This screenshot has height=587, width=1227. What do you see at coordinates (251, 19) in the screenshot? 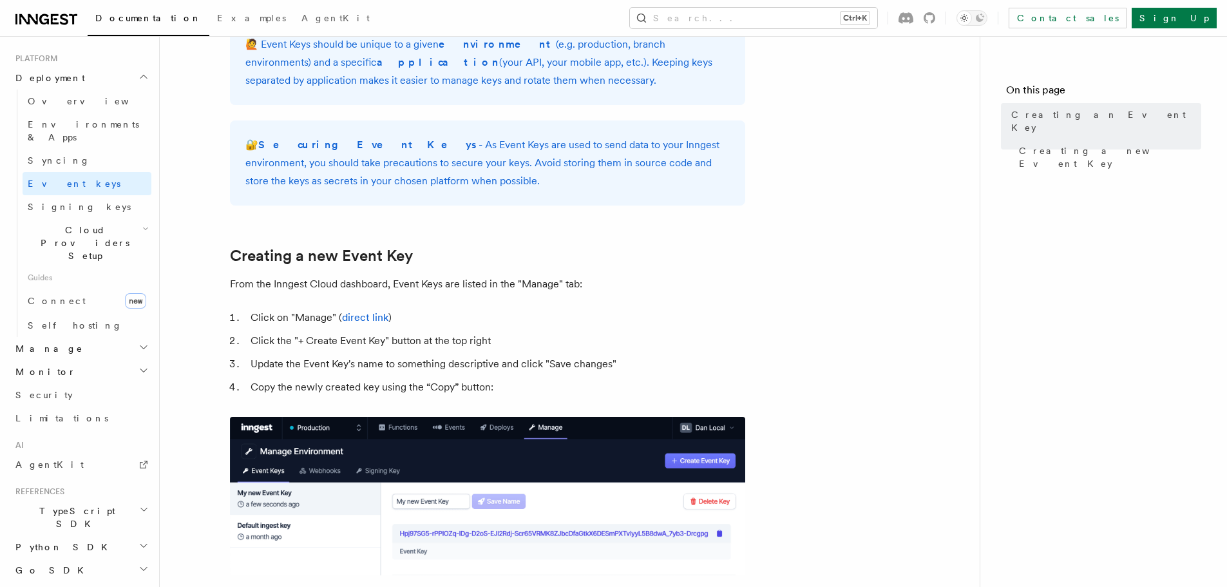
I see `a: Examples` at bounding box center [251, 19].